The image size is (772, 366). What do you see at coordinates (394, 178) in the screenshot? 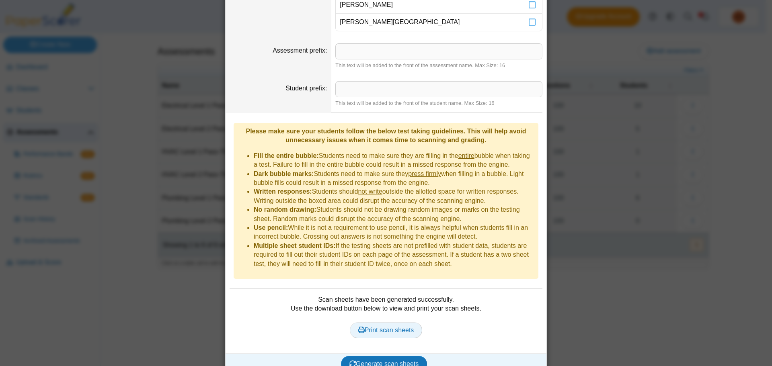
I see `li: Students need to make sure they when filling in a bubble. Light bubble fills could result in a mi...` at bounding box center [394, 178].